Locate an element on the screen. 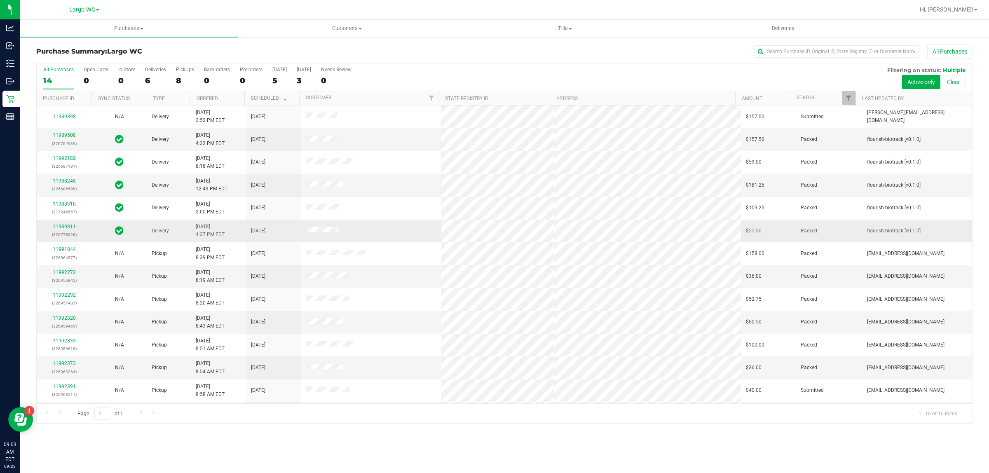 This screenshot has height=473, width=989. p: (326778526) is located at coordinates (64, 235).